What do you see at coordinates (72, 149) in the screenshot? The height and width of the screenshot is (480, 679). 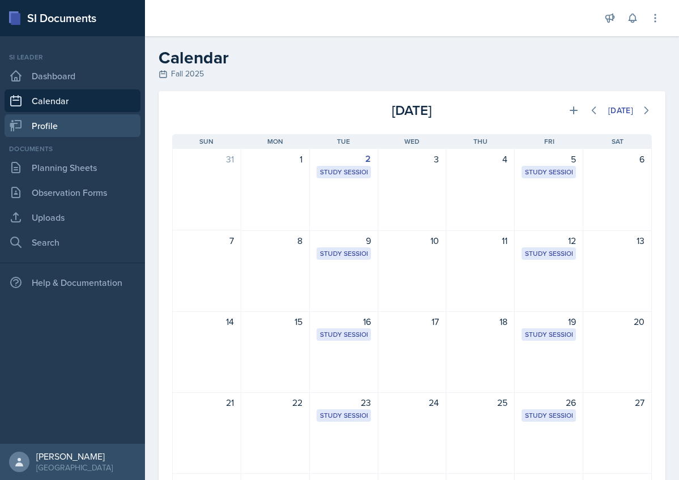 I see `div: Documents` at bounding box center [72, 149].